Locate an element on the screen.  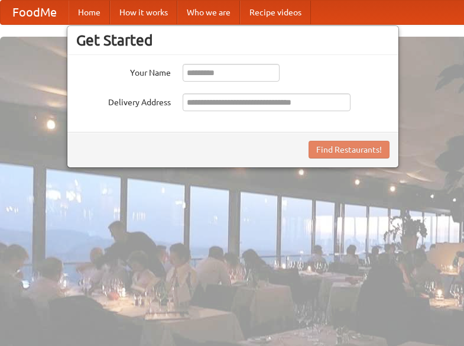
a: How it works is located at coordinates (144, 12).